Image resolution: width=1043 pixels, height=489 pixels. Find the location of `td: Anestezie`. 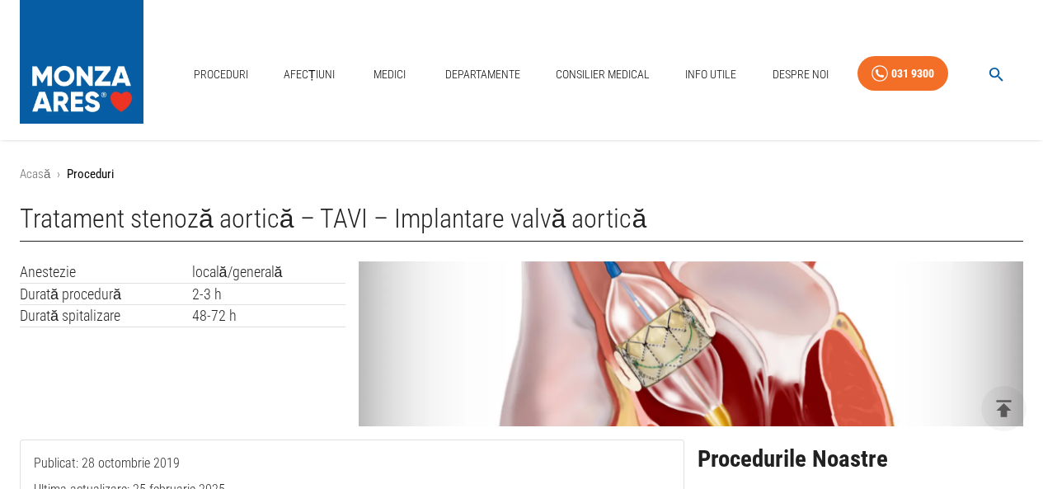

td: Anestezie is located at coordinates (106, 272).